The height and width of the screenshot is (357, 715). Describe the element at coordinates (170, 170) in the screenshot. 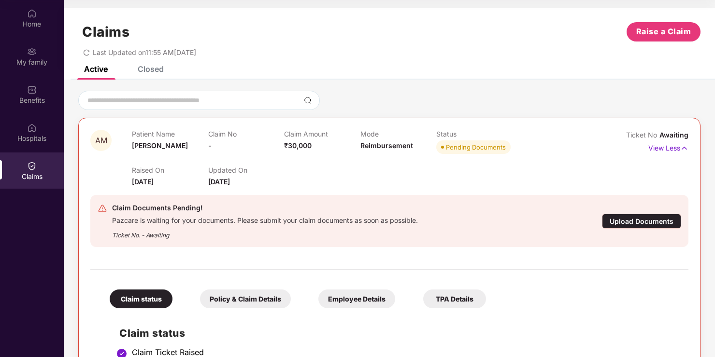

I see `p: Raised On` at that location.